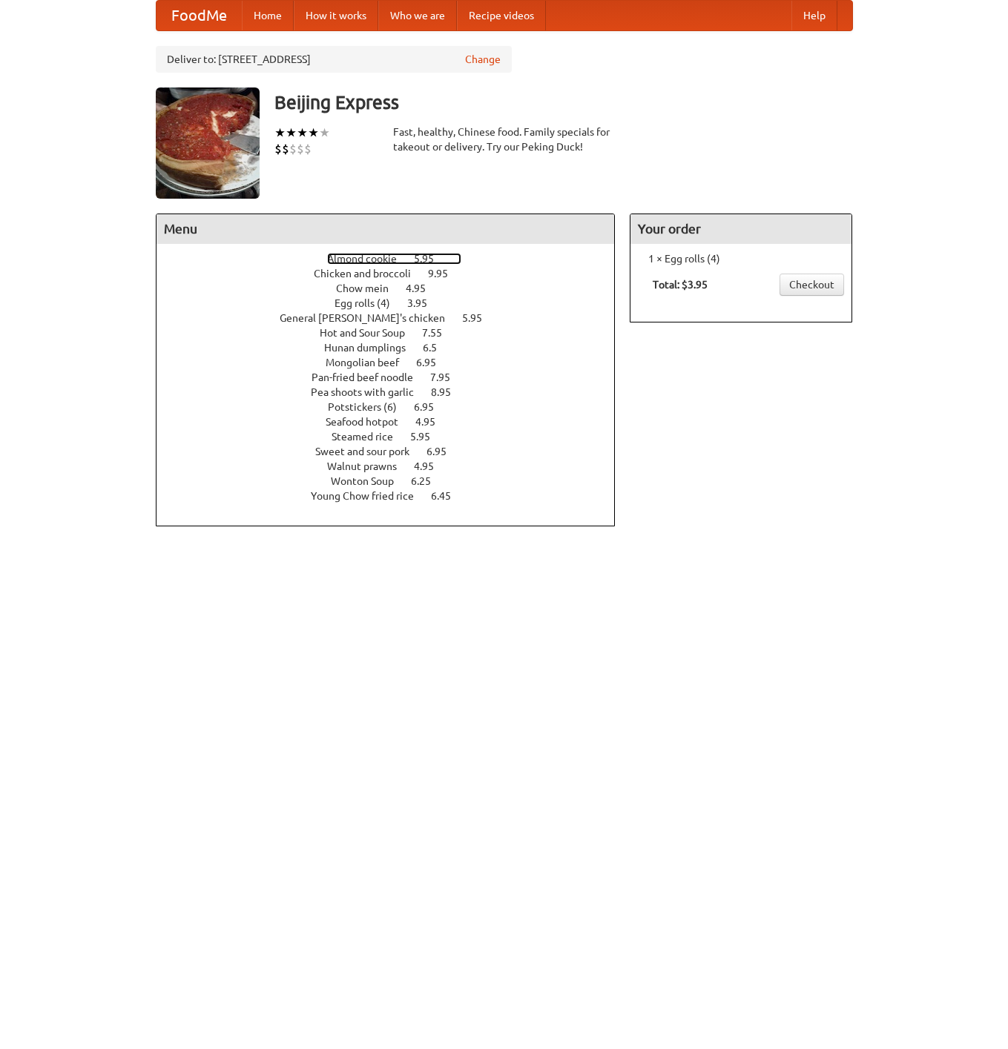  Describe the element at coordinates (394, 422) in the screenshot. I see `a: Seafood hotpot 4.95` at that location.